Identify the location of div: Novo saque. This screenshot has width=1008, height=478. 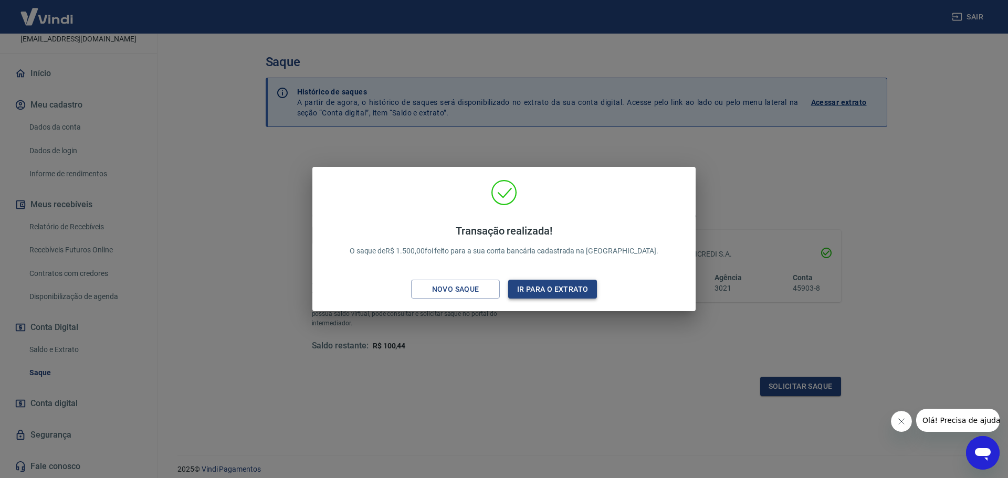
(456, 289).